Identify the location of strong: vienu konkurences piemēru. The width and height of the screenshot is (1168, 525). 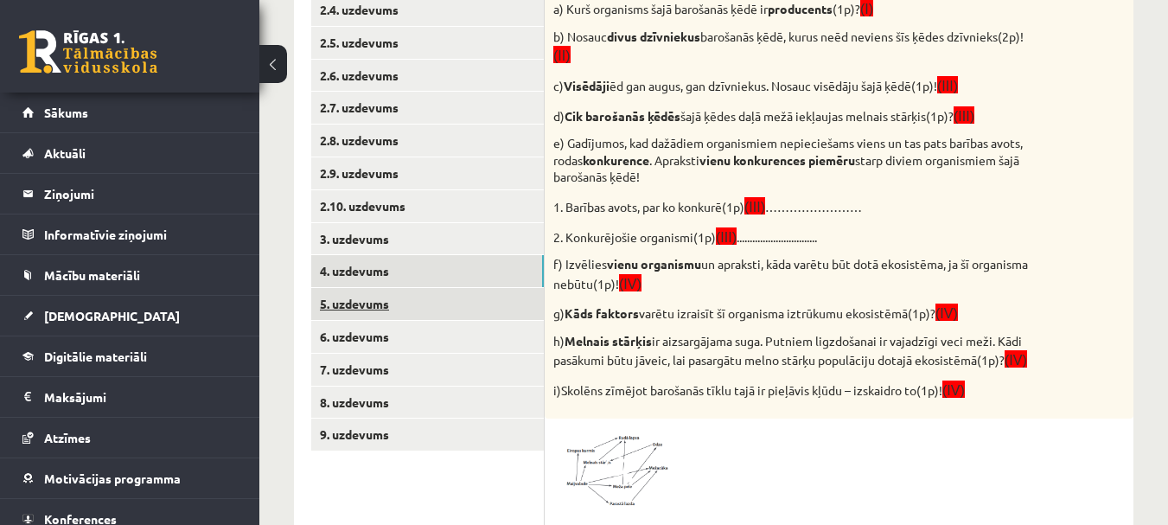
(777, 160).